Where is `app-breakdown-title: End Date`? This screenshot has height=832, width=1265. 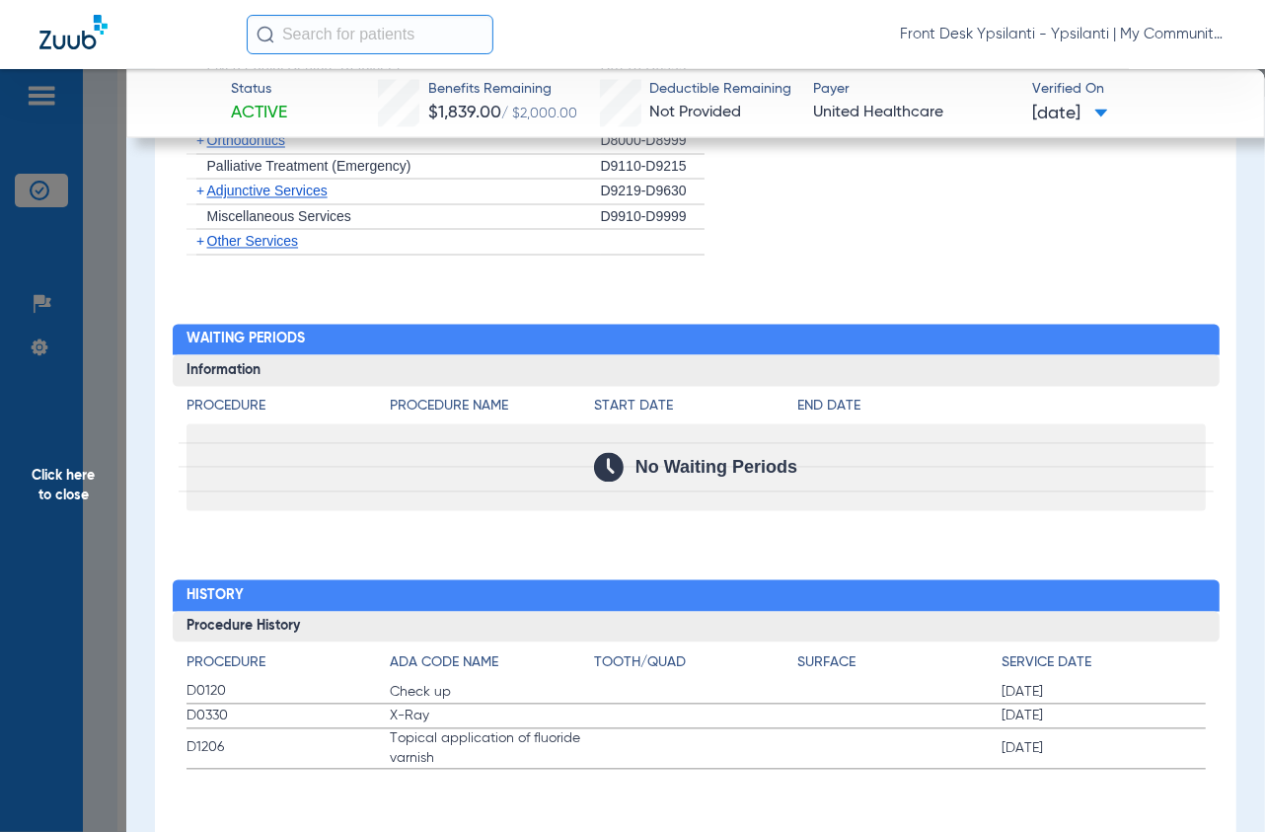
app-breakdown-title: End Date is located at coordinates (1001, 411).